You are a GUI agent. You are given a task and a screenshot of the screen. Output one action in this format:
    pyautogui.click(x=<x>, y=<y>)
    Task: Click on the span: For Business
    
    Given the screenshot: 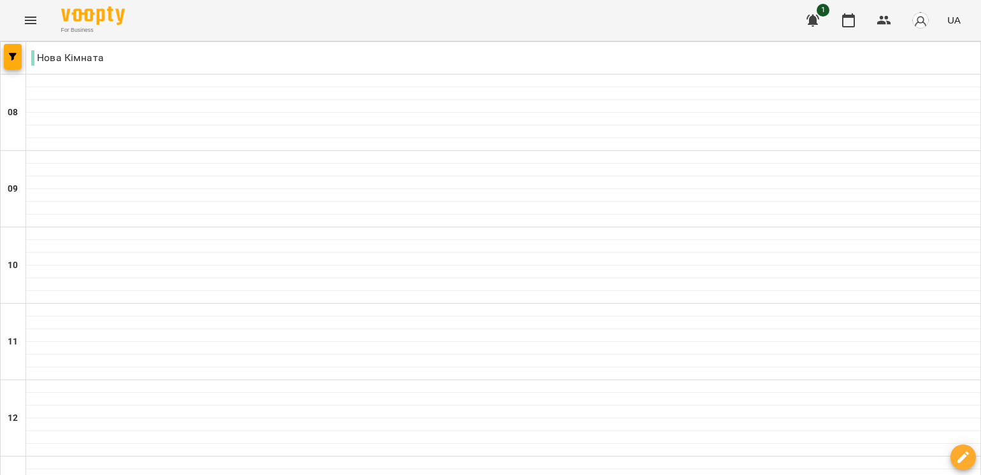 What is the action you would take?
    pyautogui.click(x=93, y=30)
    